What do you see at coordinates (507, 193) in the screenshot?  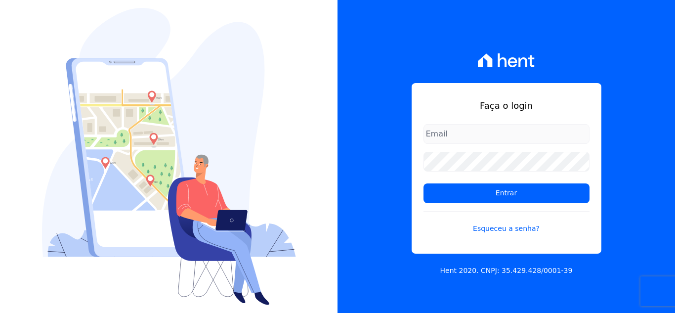 I see `input: Entrar` at bounding box center [507, 193].